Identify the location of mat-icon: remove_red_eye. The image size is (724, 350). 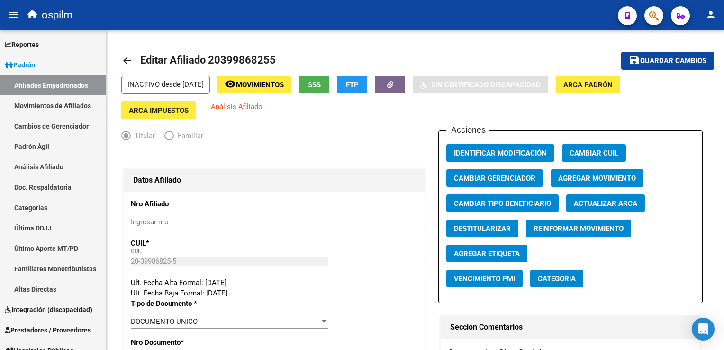
(230, 84).